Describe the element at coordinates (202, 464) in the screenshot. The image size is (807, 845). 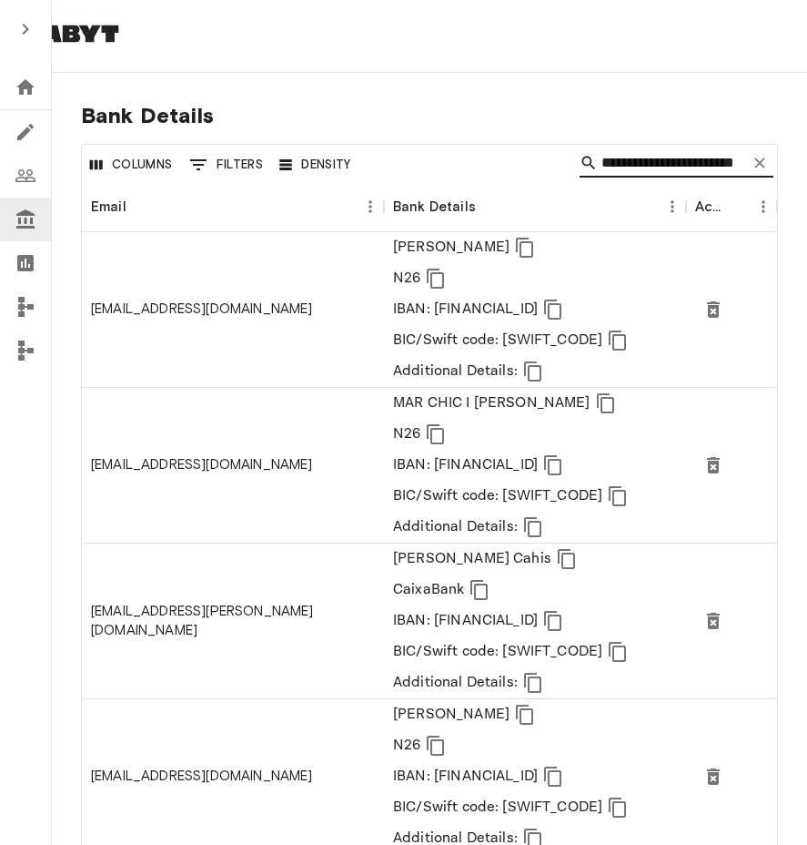
I see `div: 00chicmar@gmail.com` at that location.